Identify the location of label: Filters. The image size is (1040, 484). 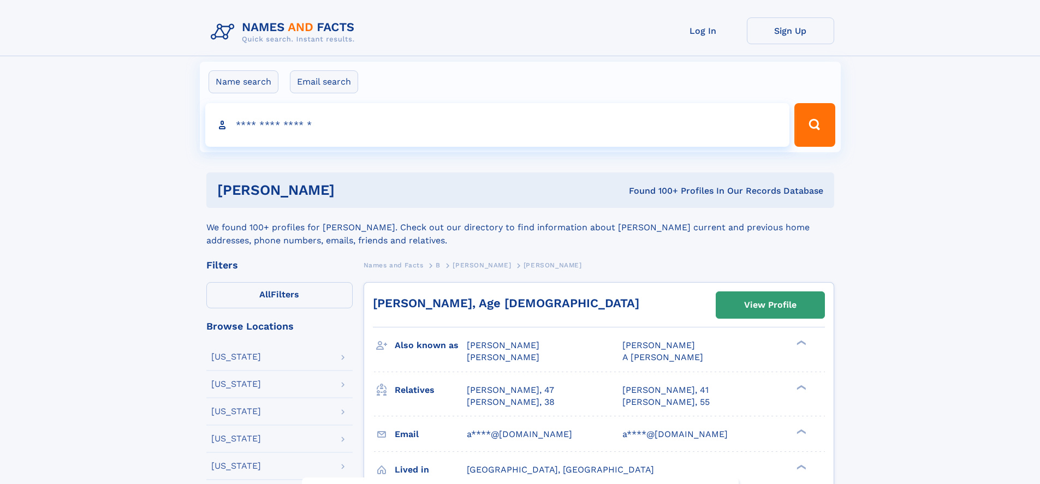
(279, 295).